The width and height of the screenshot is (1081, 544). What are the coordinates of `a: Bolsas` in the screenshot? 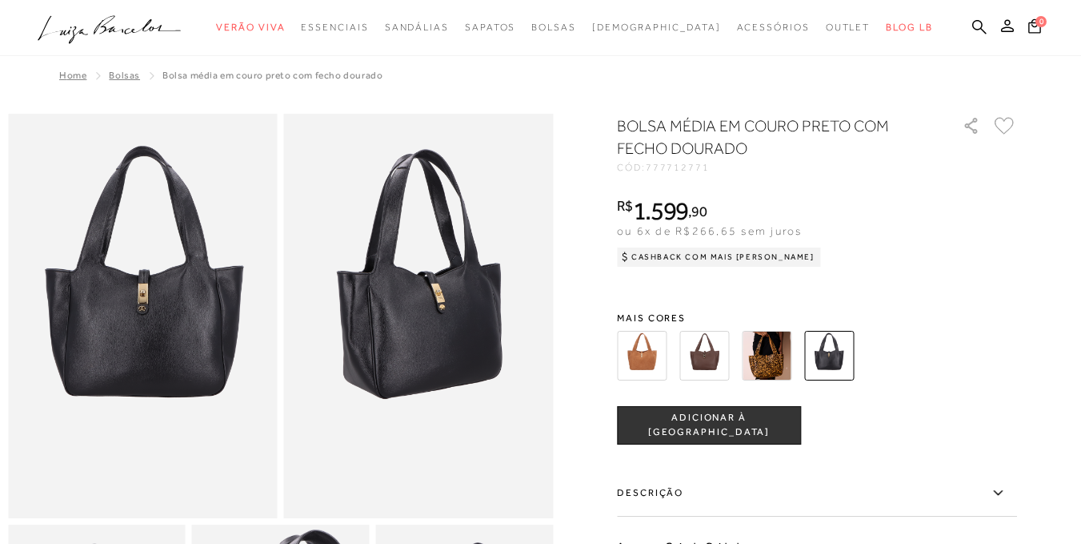 It's located at (124, 75).